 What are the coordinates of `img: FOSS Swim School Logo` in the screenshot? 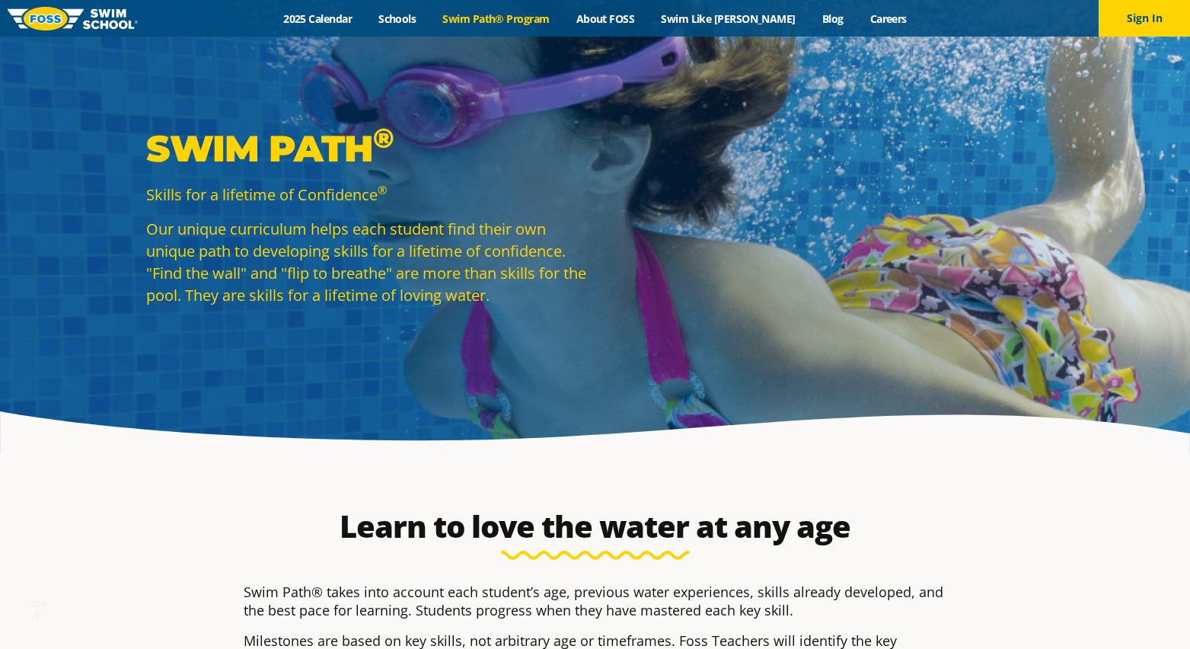 It's located at (72, 18).